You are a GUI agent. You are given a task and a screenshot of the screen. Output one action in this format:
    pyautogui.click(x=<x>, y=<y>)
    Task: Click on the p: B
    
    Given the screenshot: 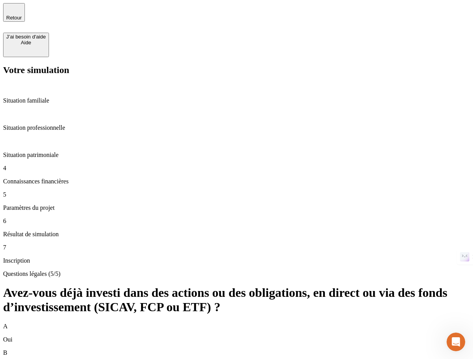 What is the action you would take?
    pyautogui.click(x=236, y=353)
    